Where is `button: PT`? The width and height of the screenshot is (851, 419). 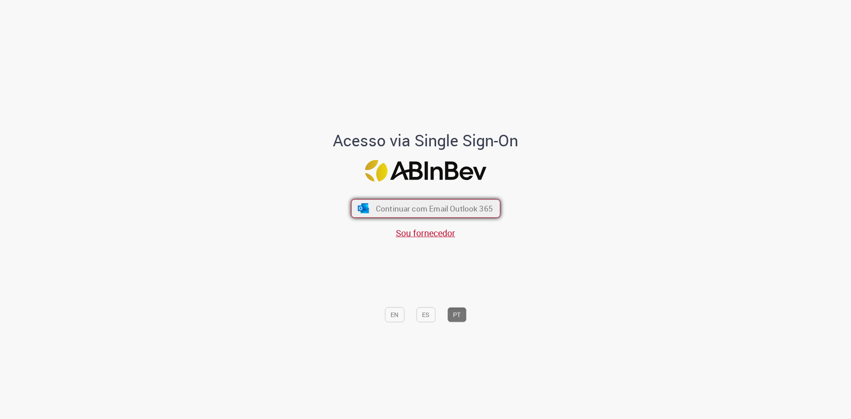 button: PT is located at coordinates (457, 315).